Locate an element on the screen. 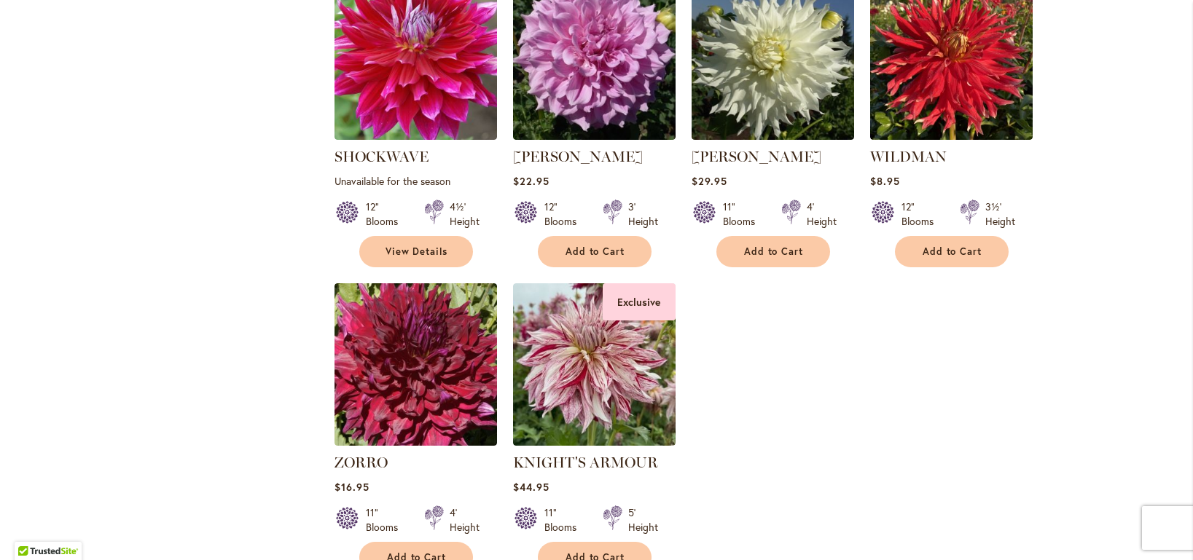 This screenshot has height=560, width=1193. a: ZORRO is located at coordinates (361, 463).